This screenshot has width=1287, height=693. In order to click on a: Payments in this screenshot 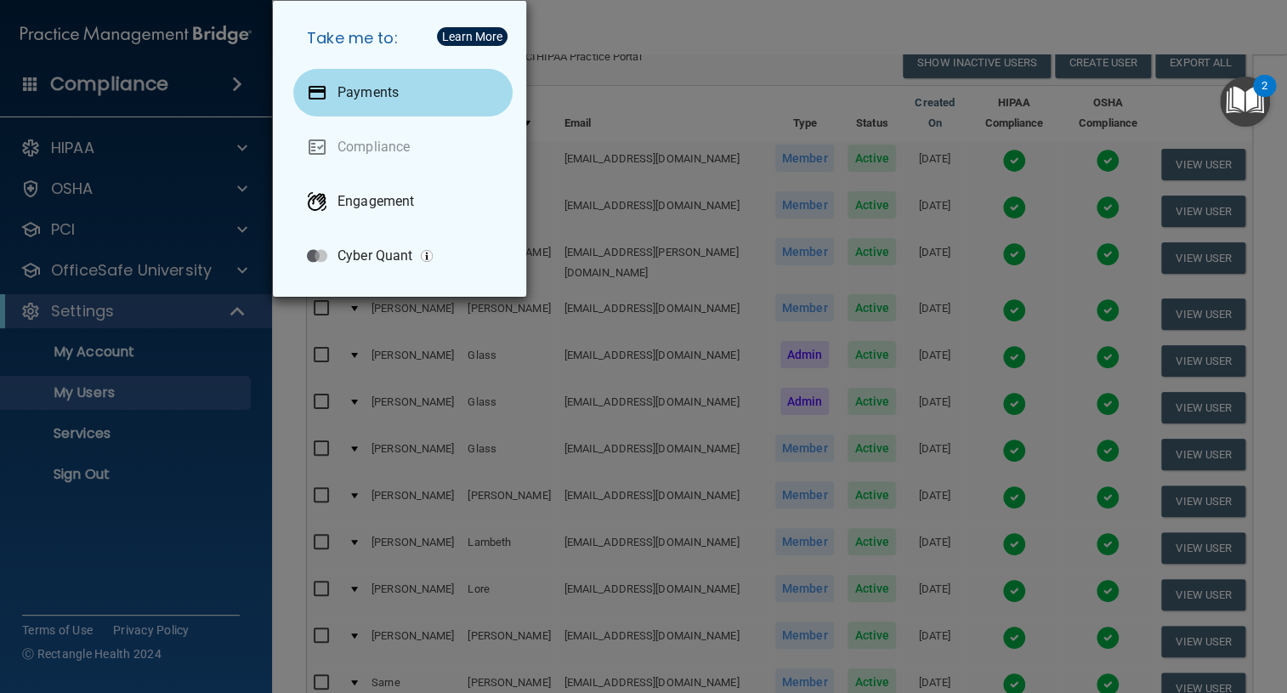, I will do `click(403, 93)`.